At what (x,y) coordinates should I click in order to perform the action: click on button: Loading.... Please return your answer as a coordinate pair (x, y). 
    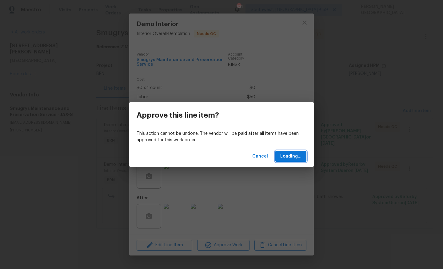
    Looking at the image, I should click on (290, 156).